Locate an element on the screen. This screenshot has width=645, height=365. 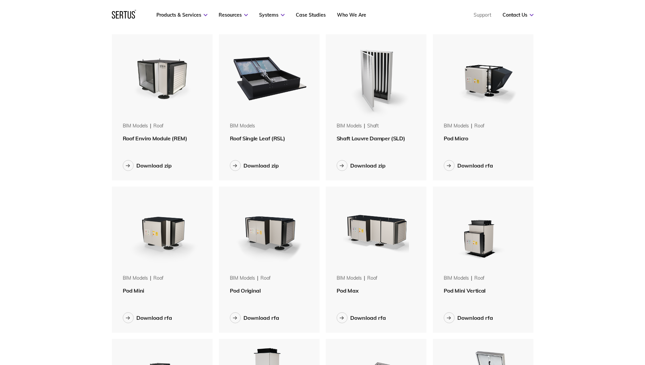
span: Roof Single Leaf (RSL) is located at coordinates (257, 138).